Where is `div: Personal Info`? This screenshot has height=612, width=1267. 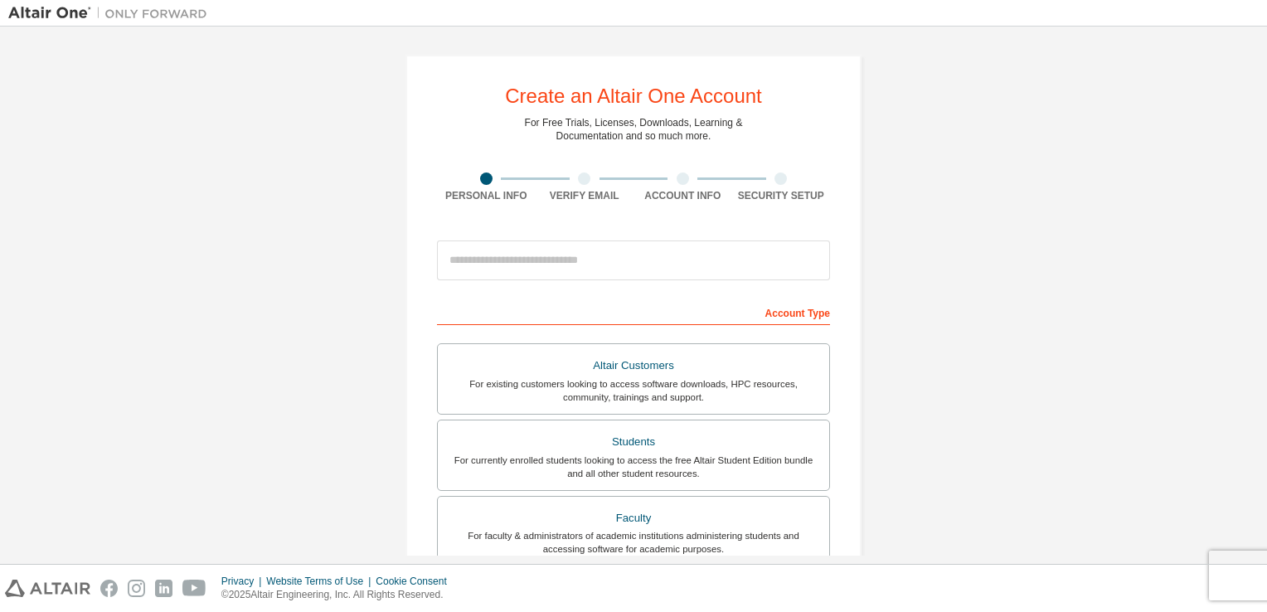 div: Personal Info is located at coordinates (486, 196).